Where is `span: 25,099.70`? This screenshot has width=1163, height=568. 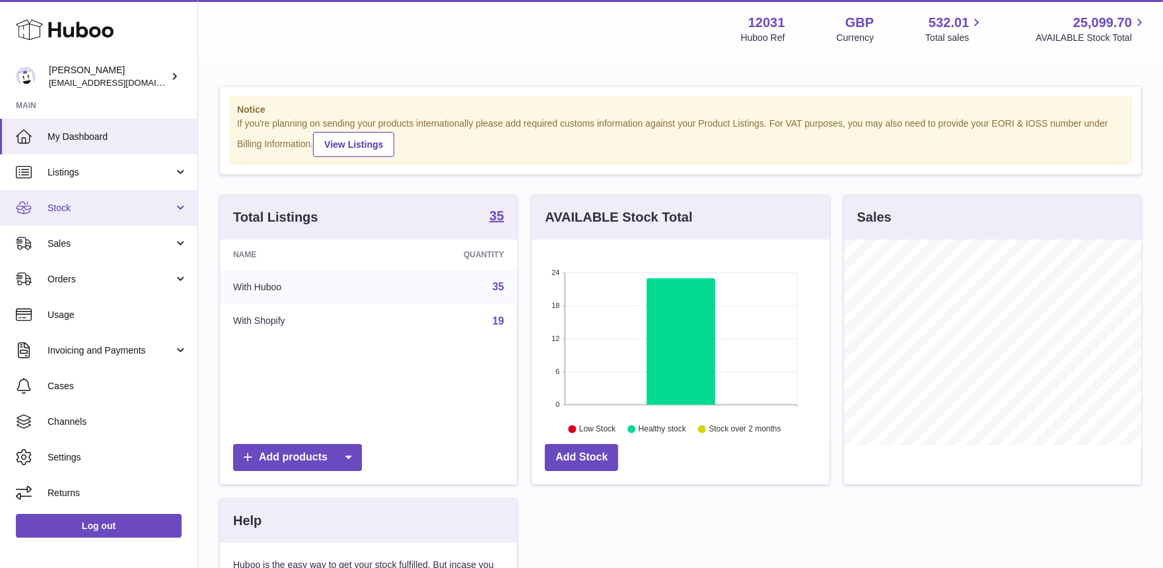
span: 25,099.70 is located at coordinates (1102, 22).